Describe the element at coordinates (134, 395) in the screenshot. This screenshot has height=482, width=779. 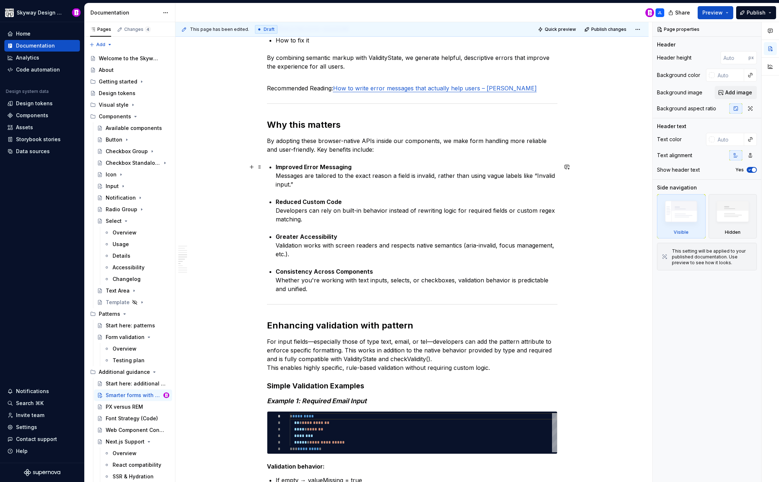
I see `div: Smarter forms with native falidation APIs` at that location.